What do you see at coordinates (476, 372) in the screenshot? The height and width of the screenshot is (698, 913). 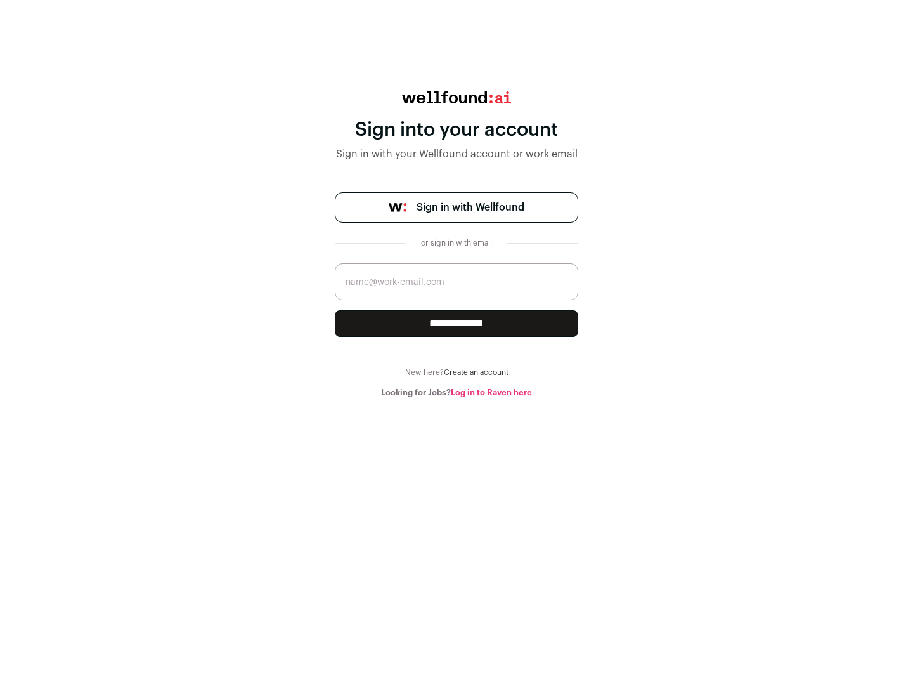 I see `a: Create an account` at bounding box center [476, 372].